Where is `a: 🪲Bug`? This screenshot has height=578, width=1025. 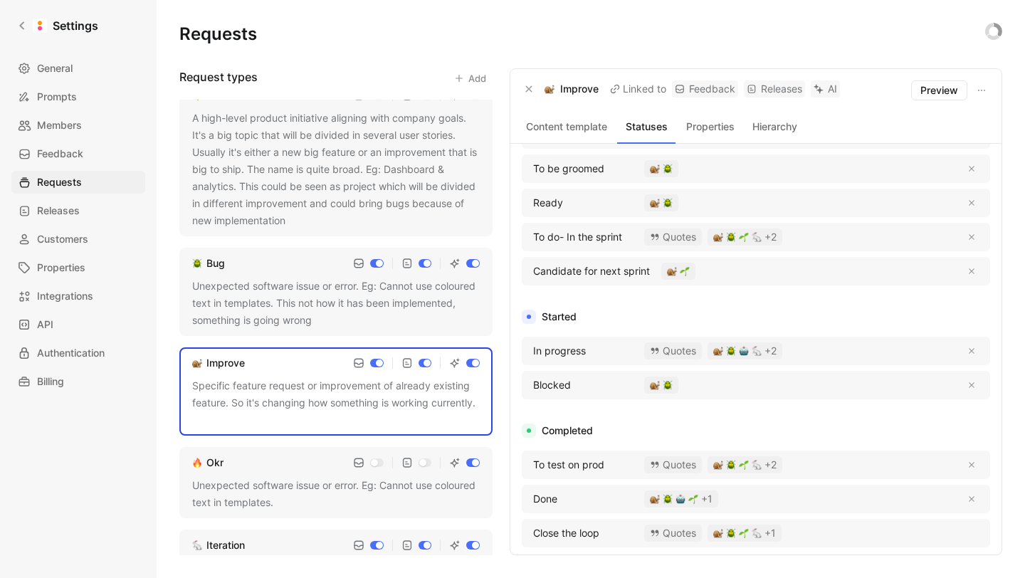 a: 🪲Bug is located at coordinates (209, 263).